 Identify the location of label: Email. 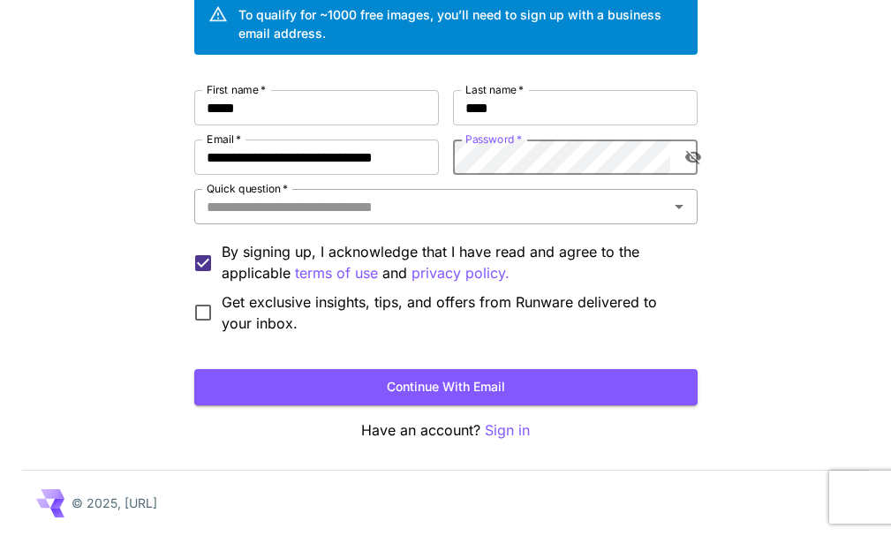
(223, 139).